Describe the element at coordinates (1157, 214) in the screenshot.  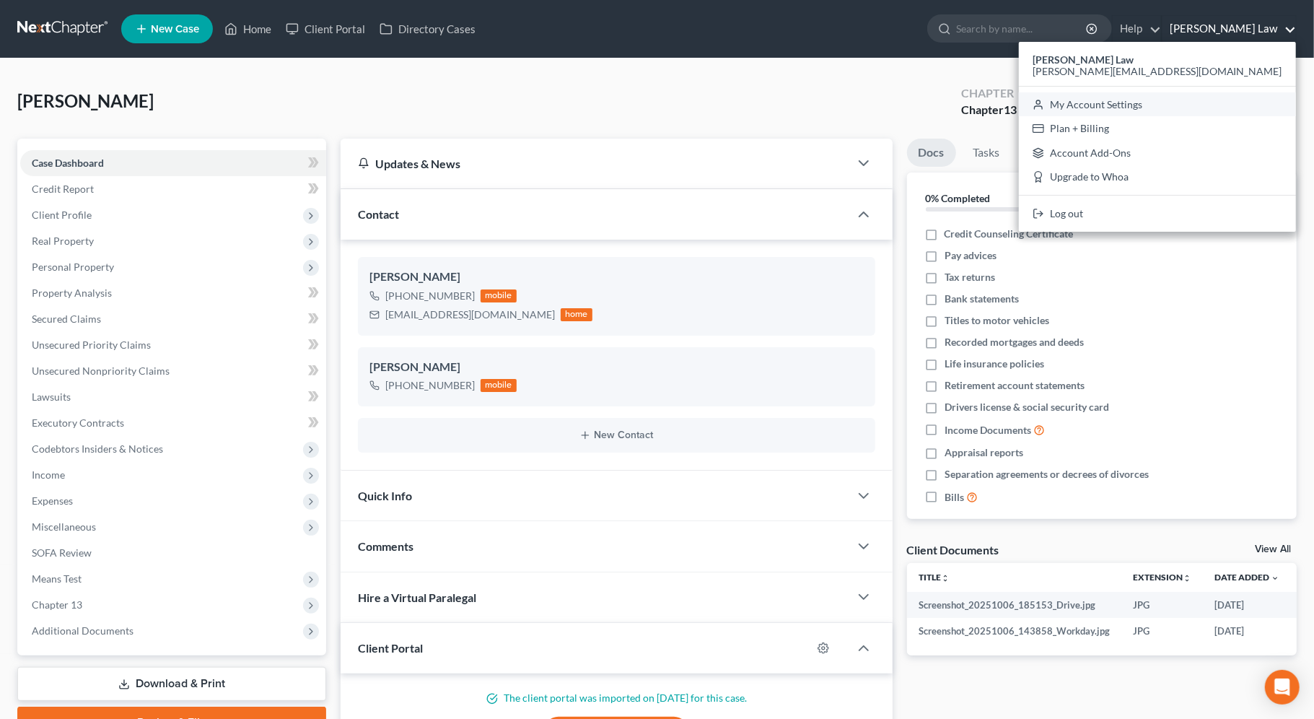
I see `a: Log out` at that location.